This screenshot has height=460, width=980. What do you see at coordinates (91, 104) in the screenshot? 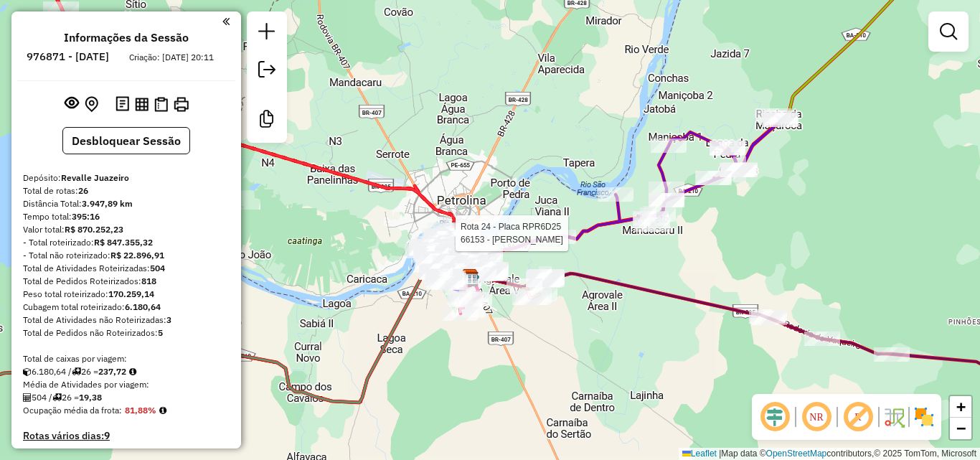
I see `button: Centralizar mapa no depósito ou ponto de apoio` at bounding box center [91, 104].